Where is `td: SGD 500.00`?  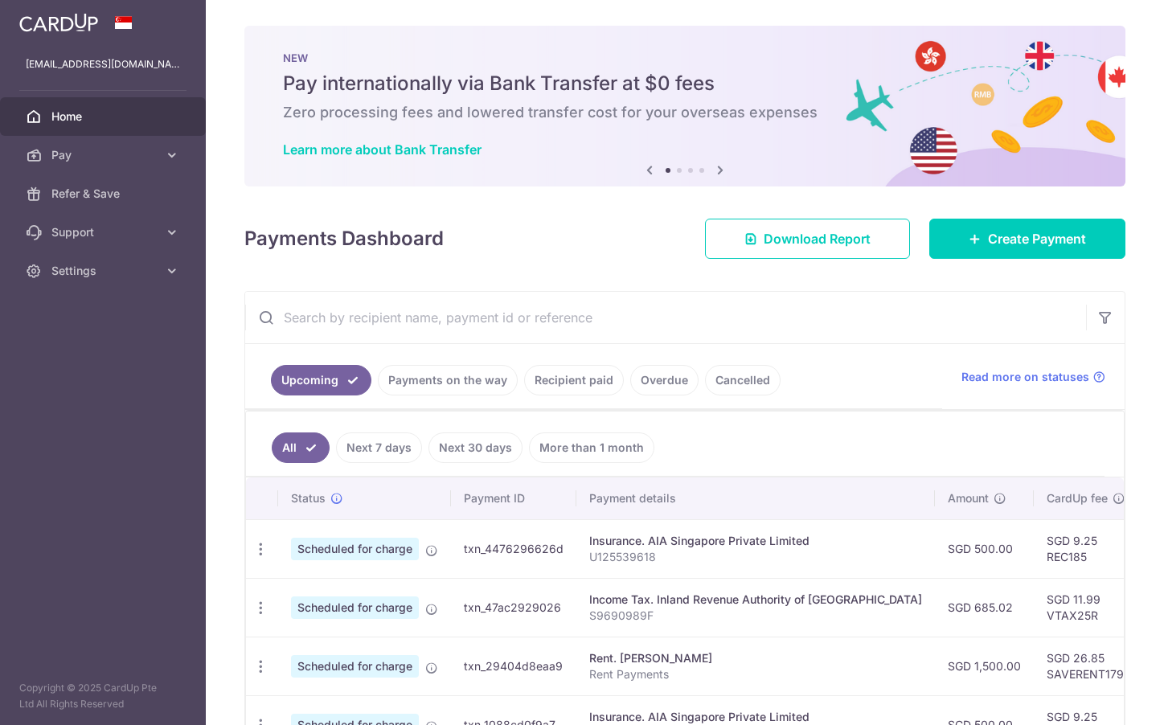
td: SGD 500.00 is located at coordinates (984, 548).